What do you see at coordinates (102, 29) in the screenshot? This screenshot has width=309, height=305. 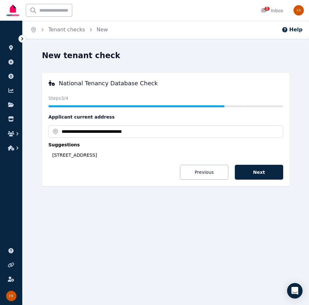 I see `a: New` at bounding box center [102, 29].